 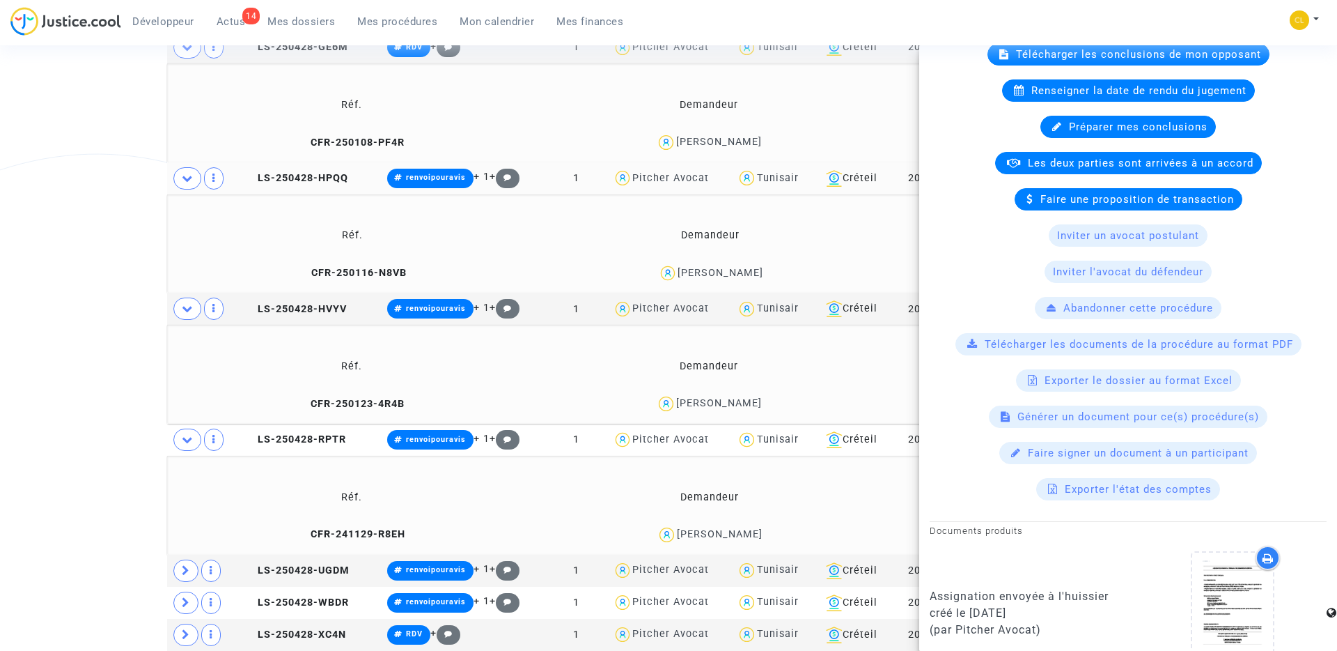 I want to click on span: LS-250428-HVYV, so click(x=296, y=309).